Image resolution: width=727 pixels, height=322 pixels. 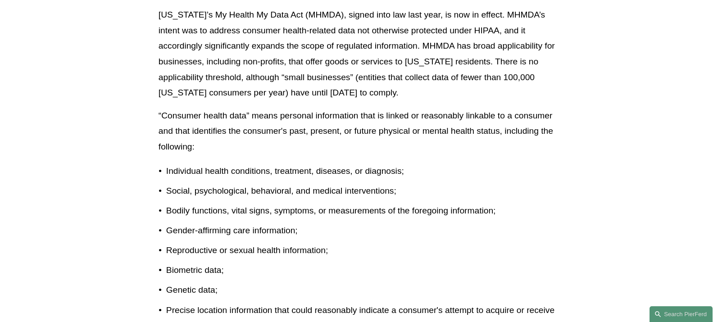 I want to click on a: Search this site, so click(x=681, y=314).